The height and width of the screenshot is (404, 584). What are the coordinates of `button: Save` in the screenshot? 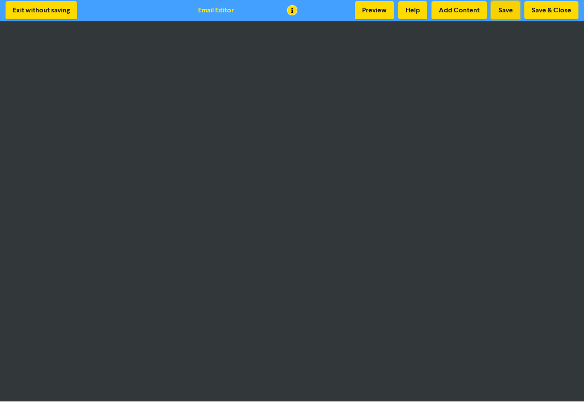 It's located at (506, 10).